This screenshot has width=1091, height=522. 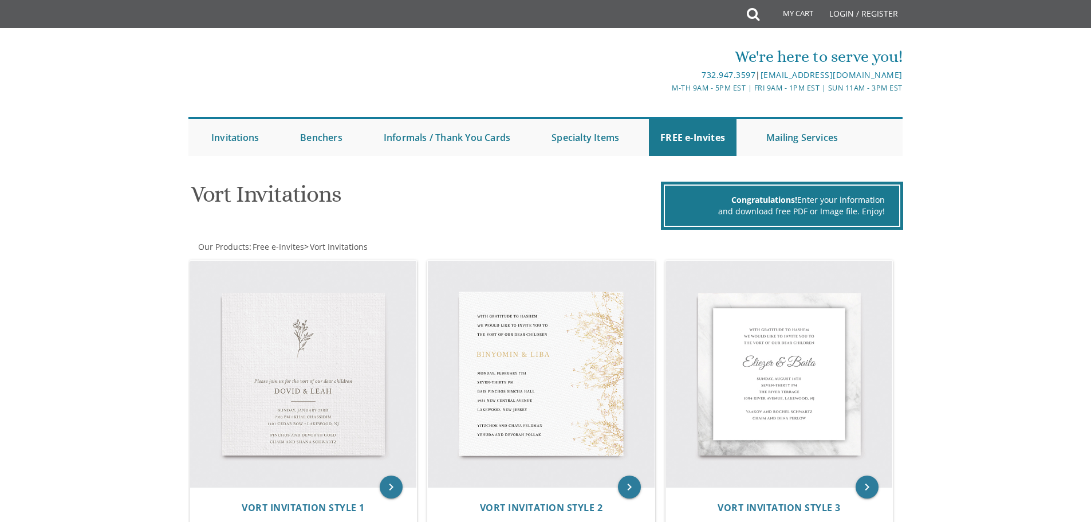 What do you see at coordinates (541, 507) in the screenshot?
I see `span: Vort Invitation Style 2` at bounding box center [541, 507].